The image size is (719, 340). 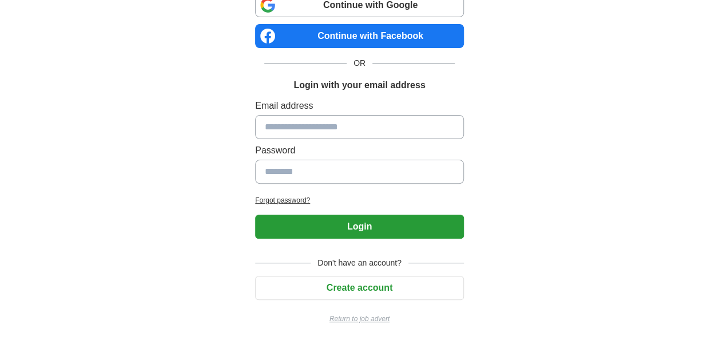 What do you see at coordinates (359, 63) in the screenshot?
I see `span: OR` at bounding box center [359, 63].